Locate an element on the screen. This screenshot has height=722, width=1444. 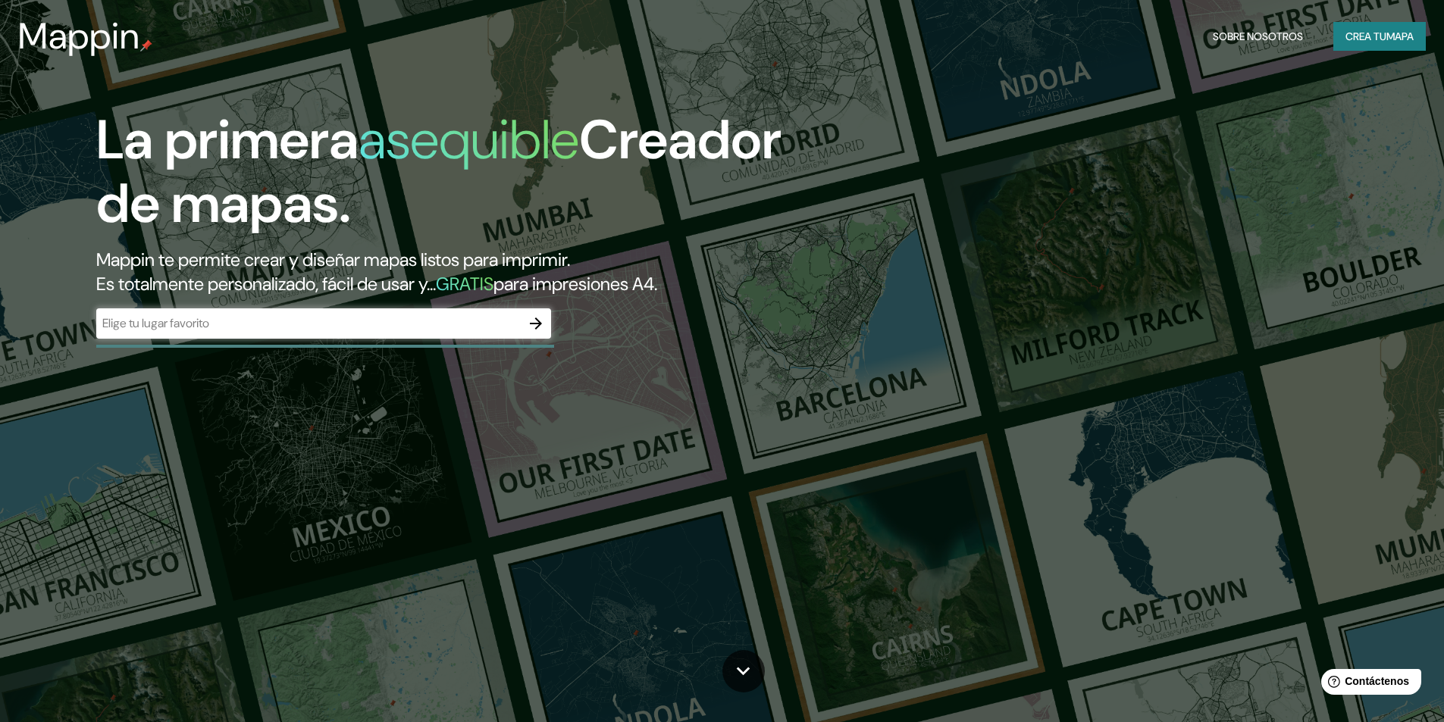
font: Crea tu is located at coordinates (1366, 36).